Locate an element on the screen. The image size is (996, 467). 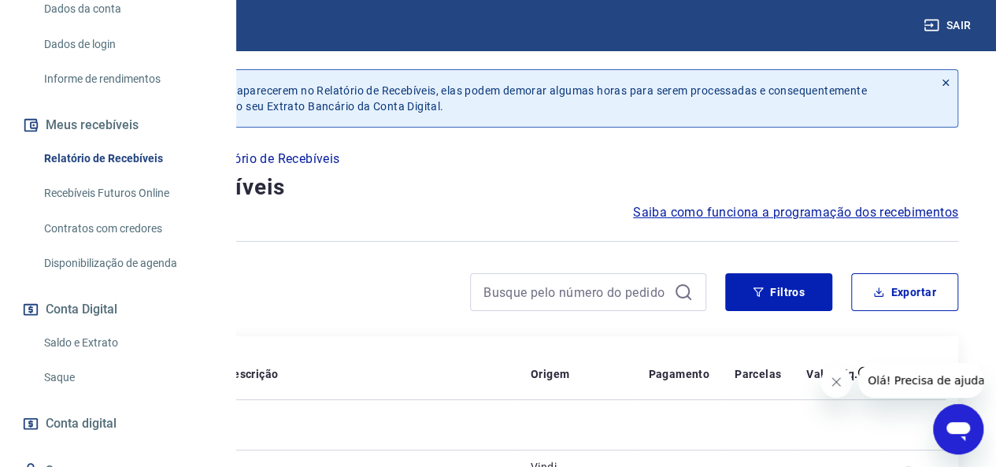
button: Filtros is located at coordinates (779, 292).